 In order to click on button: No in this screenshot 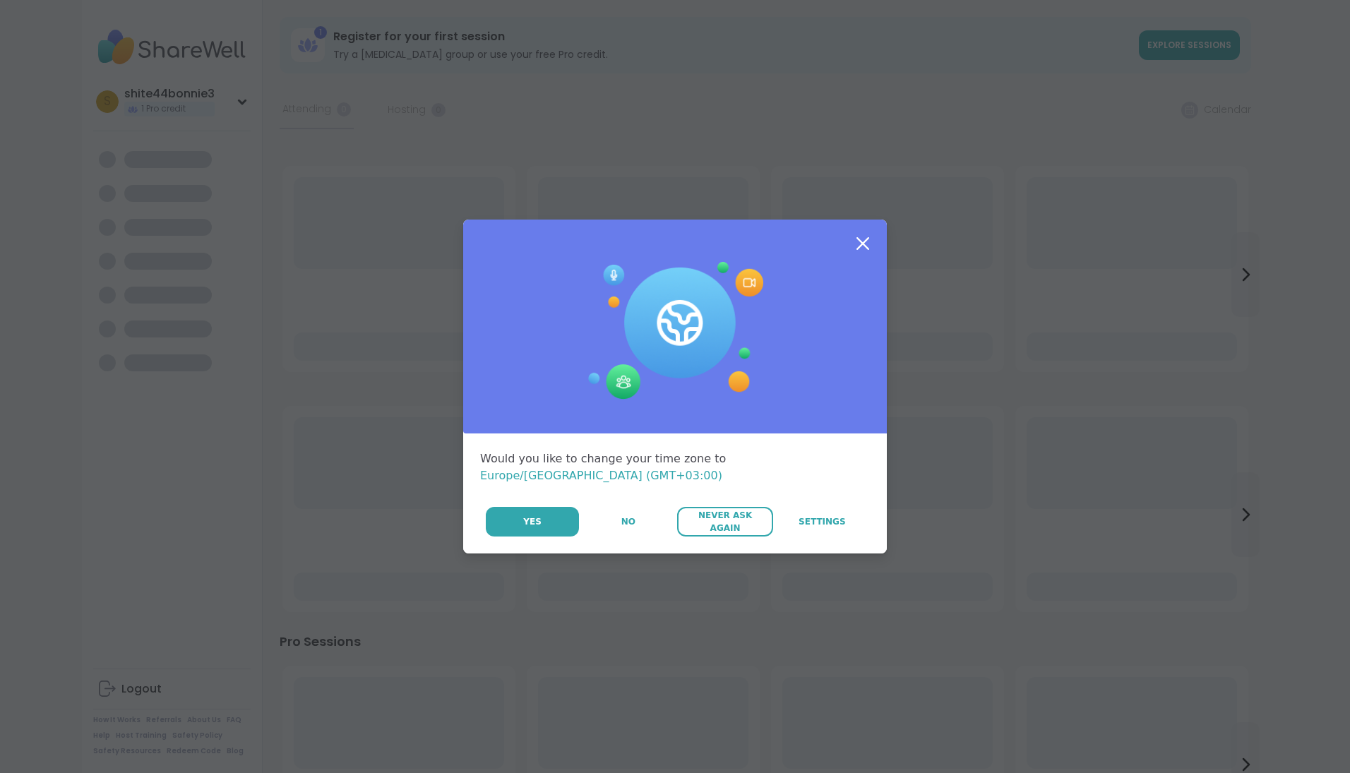, I will do `click(628, 522)`.